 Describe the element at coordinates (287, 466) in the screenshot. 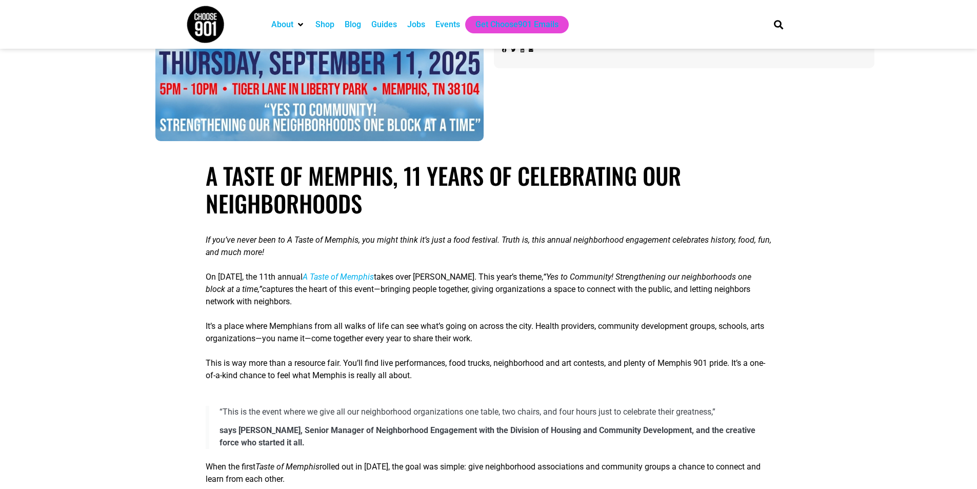

I see `span: Taste of Memphis` at that location.